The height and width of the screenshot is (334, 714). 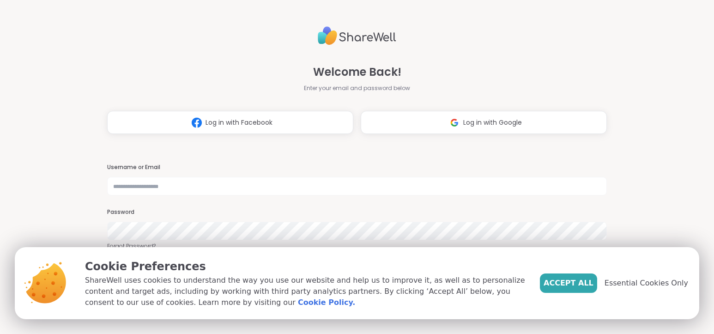 I want to click on span: Essential Cookies Only, so click(x=646, y=283).